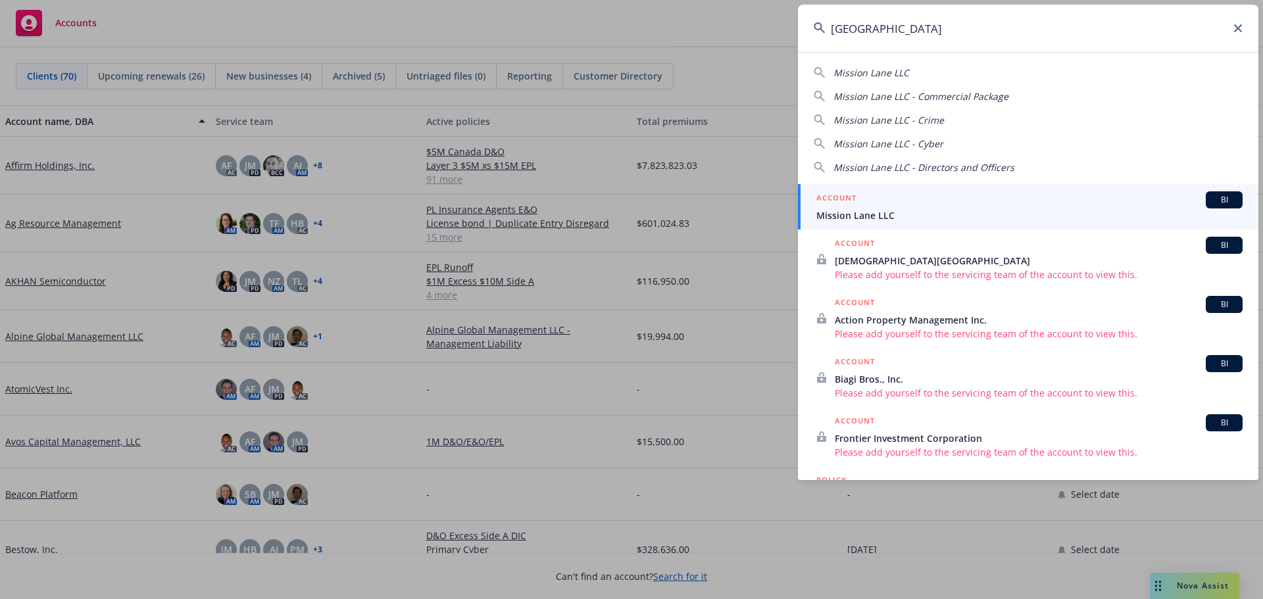 This screenshot has height=599, width=1263. Describe the element at coordinates (1028, 495) in the screenshot. I see `a: POLICY` at that location.